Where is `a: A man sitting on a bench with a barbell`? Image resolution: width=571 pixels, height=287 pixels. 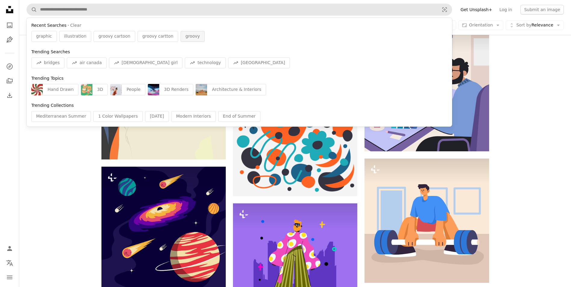
a: A man sitting on a bench with a barbell is located at coordinates (427, 221).